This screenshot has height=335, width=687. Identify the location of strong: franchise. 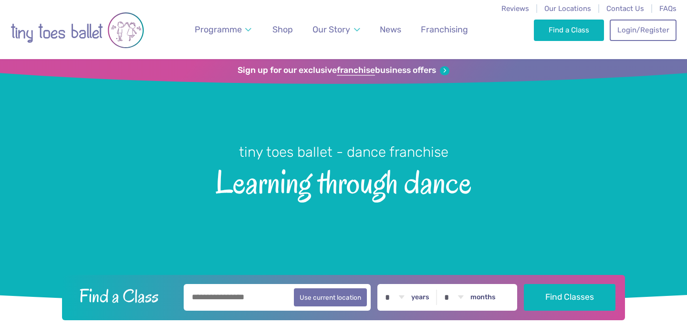
(356, 71).